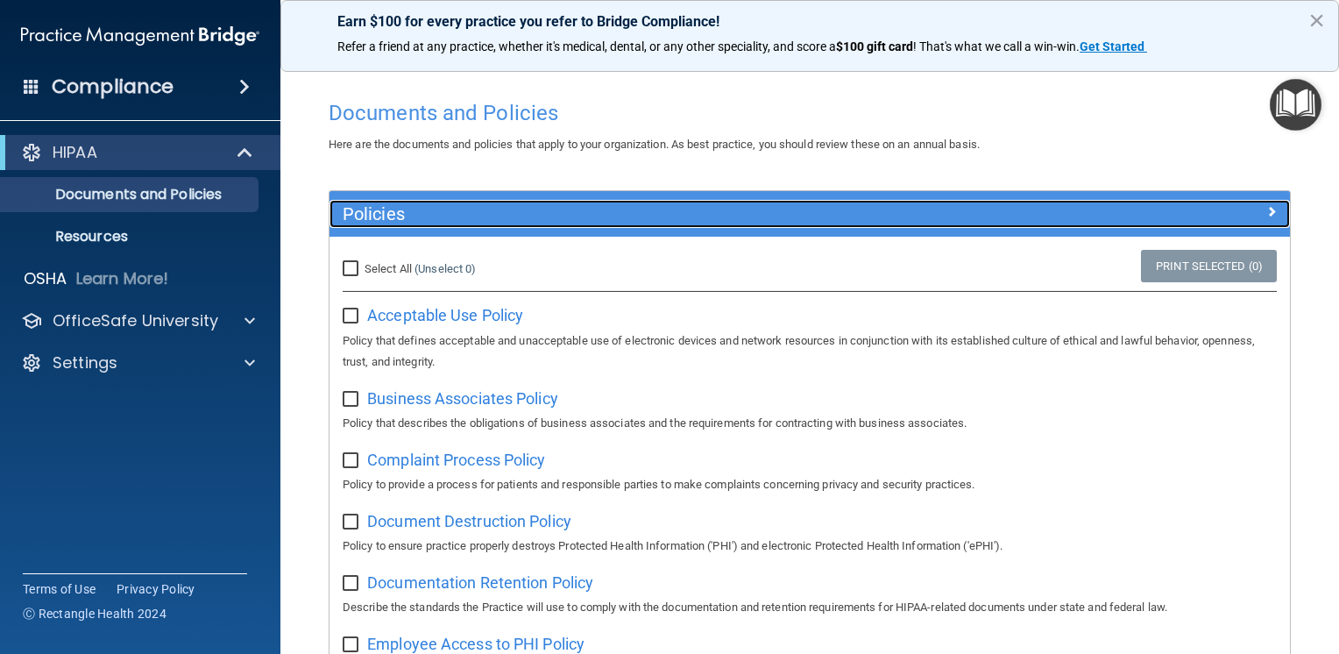 The height and width of the screenshot is (654, 1339). Describe the element at coordinates (140, 36) in the screenshot. I see `img: PMB logo` at that location.